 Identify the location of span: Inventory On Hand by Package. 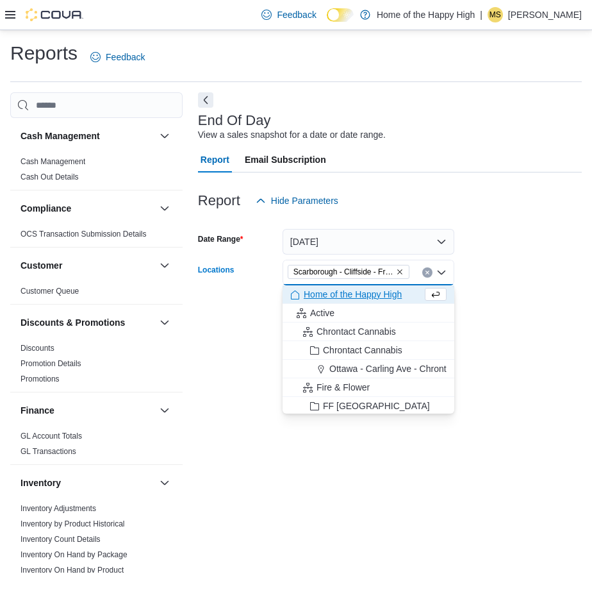
(74, 555).